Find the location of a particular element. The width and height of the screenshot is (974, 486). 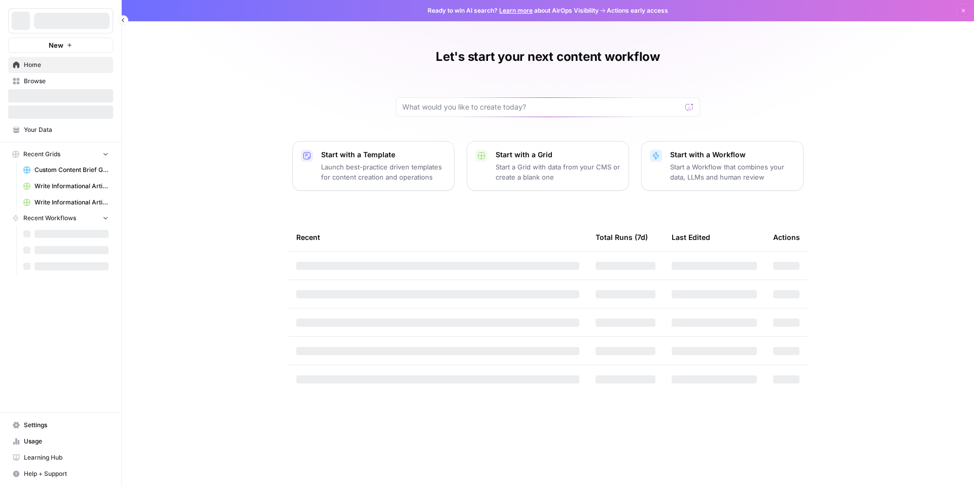

button: Recent Grids is located at coordinates (60, 154).